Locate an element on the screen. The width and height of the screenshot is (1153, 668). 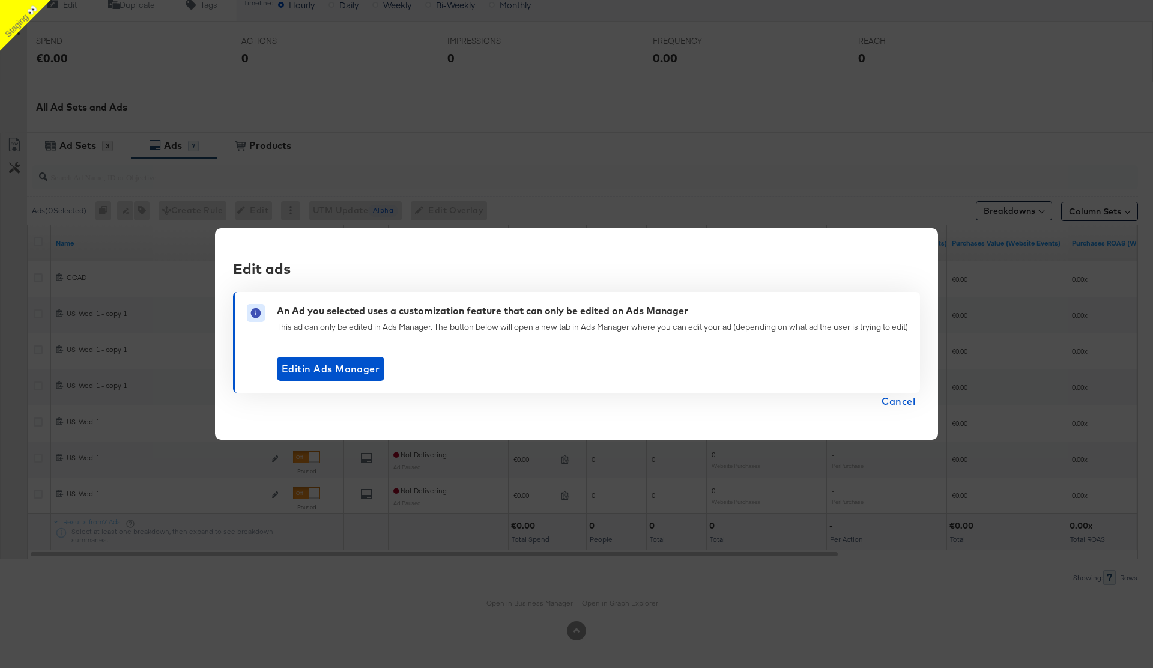
div: An Ad you selected uses a customization feature that can only be edited on Ads Manager is located at coordinates (482, 310).